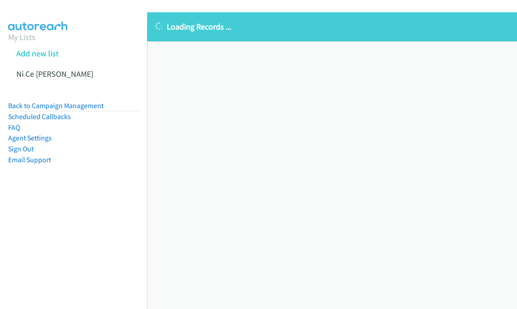 This screenshot has width=517, height=309. What do you see at coordinates (30, 159) in the screenshot?
I see `a: Email Support` at bounding box center [30, 159].